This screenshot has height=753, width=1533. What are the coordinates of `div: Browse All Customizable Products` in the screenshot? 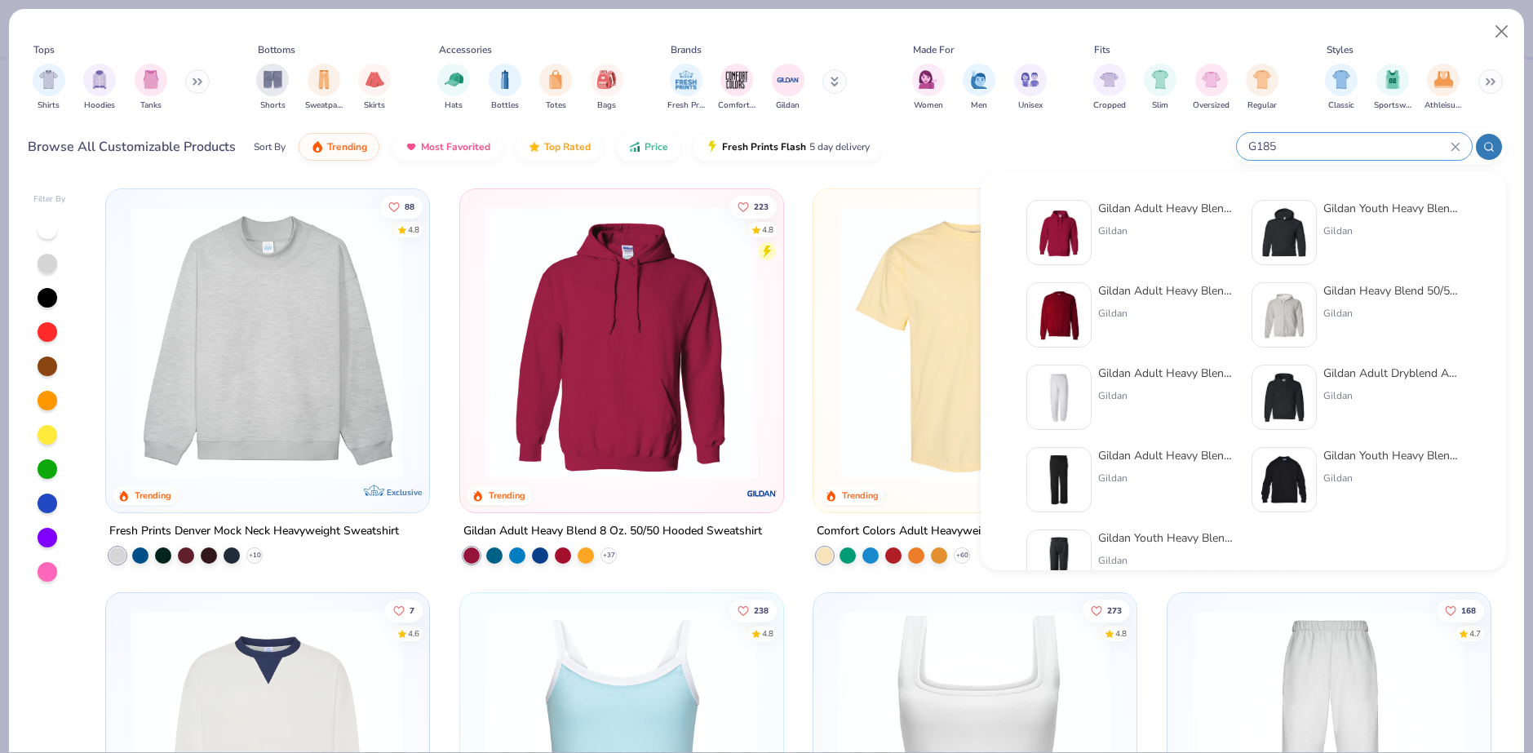 It's located at (131, 147).